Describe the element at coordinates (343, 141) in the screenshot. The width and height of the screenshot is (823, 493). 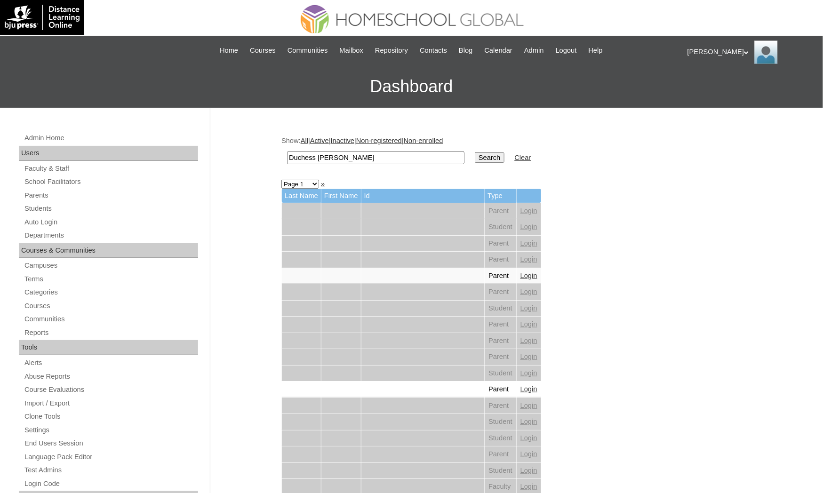
I see `a: Inactive` at that location.